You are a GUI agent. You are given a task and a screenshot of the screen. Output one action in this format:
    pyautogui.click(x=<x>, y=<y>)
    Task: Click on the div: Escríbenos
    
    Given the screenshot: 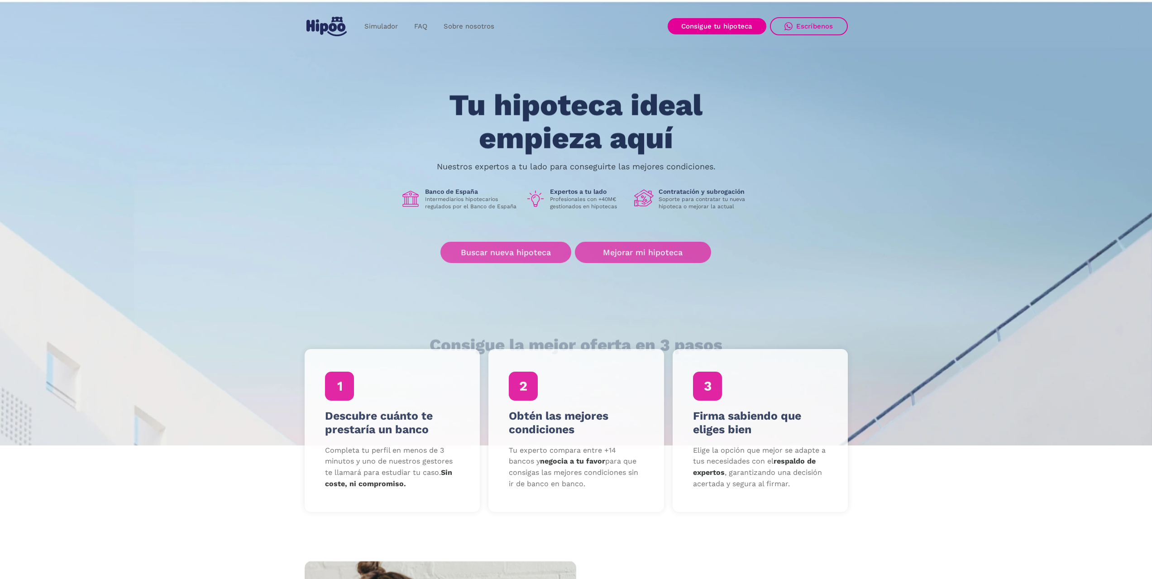 What is the action you would take?
    pyautogui.click(x=814, y=26)
    